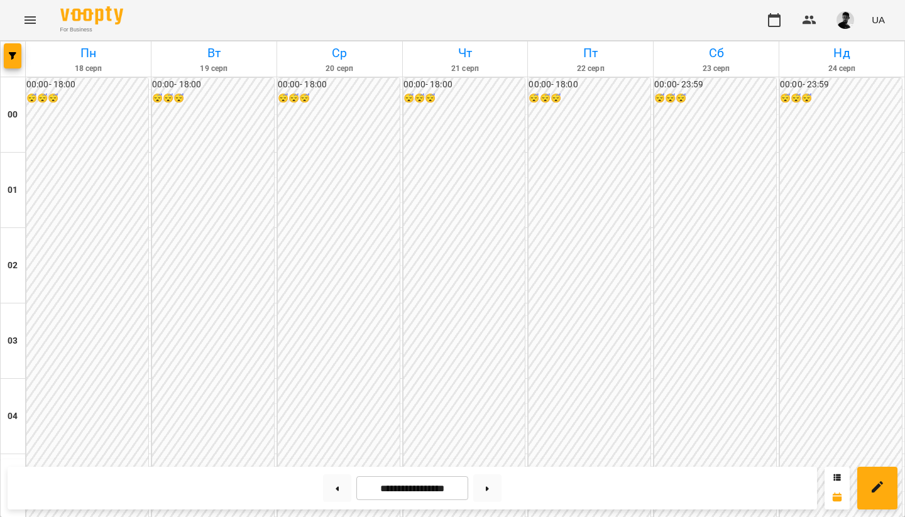 This screenshot has height=517, width=905. Describe the element at coordinates (878, 19) in the screenshot. I see `span: UA` at that location.